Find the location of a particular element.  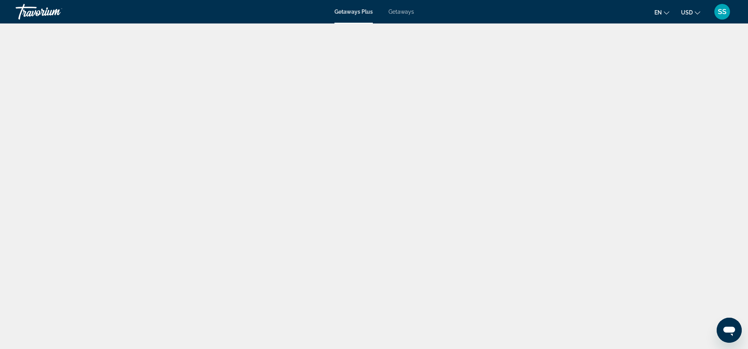

button: Change language is located at coordinates (662, 12).